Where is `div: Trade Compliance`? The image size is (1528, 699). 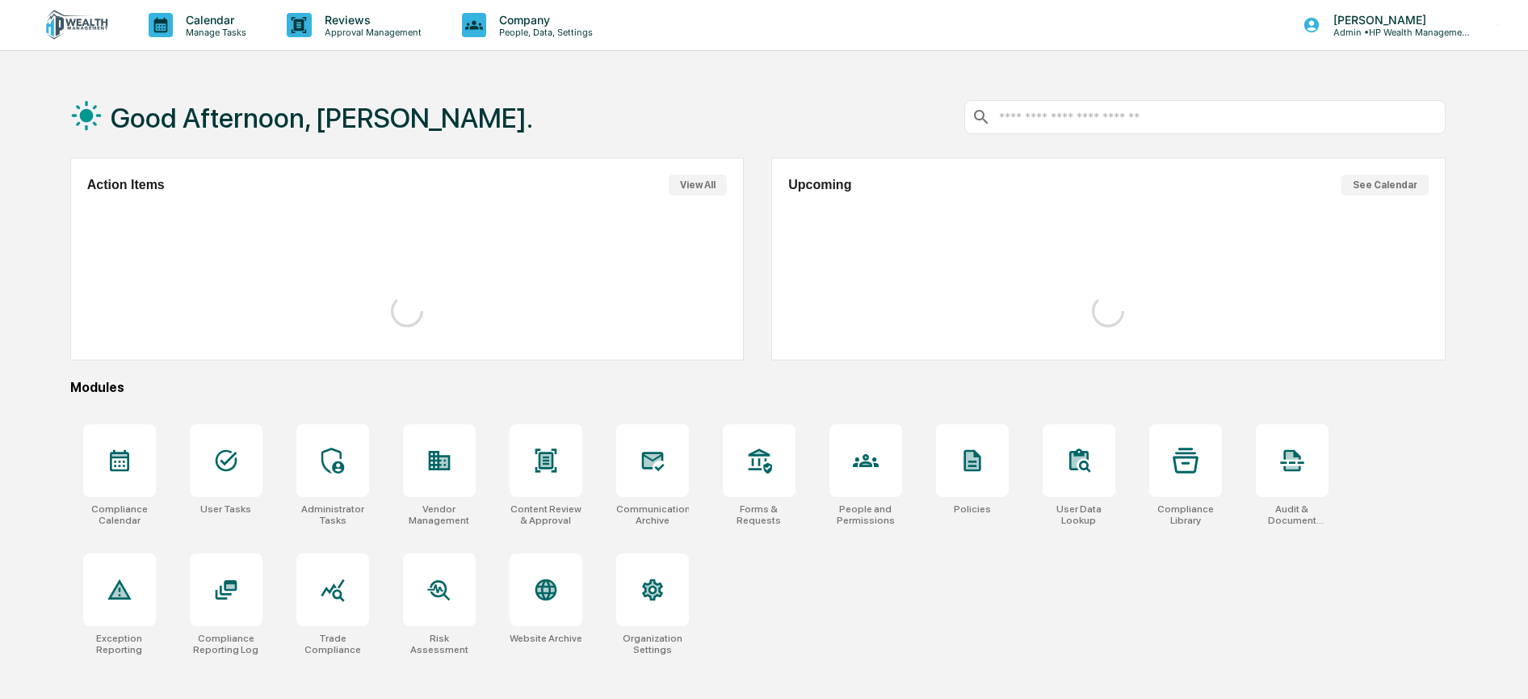
div: Trade Compliance is located at coordinates (333, 644).